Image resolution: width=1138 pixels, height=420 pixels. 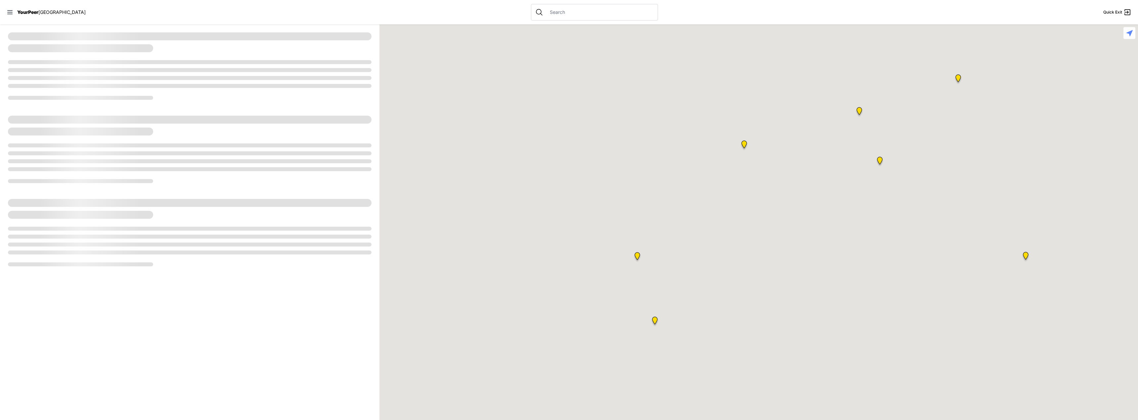 I want to click on span: Quick Exit, so click(x=1113, y=12).